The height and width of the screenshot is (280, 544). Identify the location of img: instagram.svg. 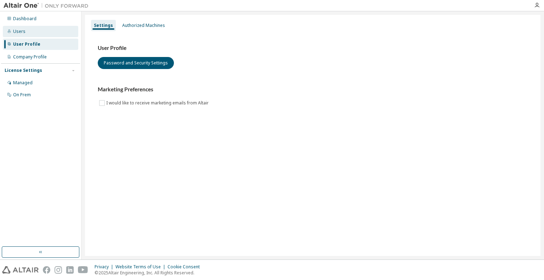
(58, 270).